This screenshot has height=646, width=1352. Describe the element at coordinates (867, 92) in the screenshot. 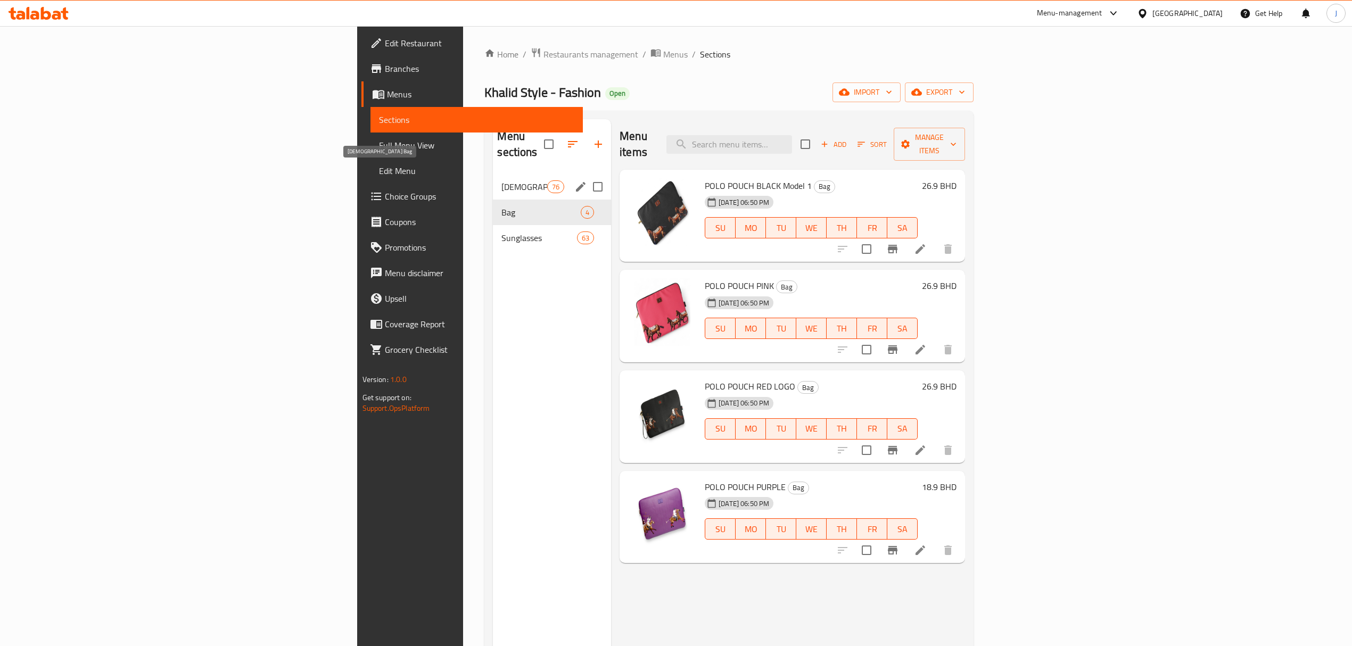

I see `button: import` at that location.